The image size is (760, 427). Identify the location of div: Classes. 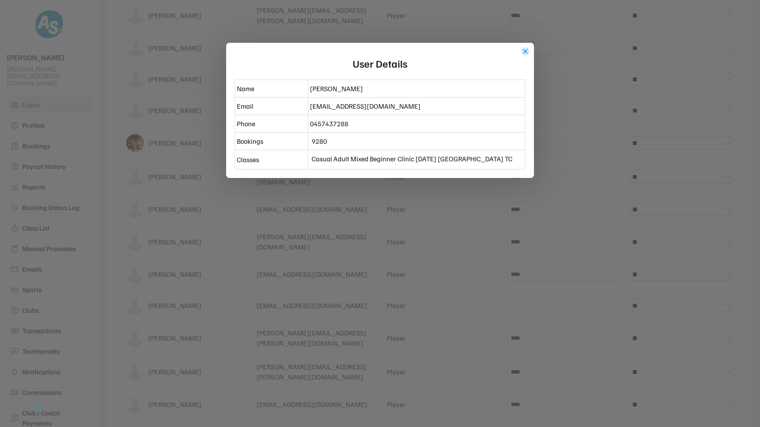
(271, 159).